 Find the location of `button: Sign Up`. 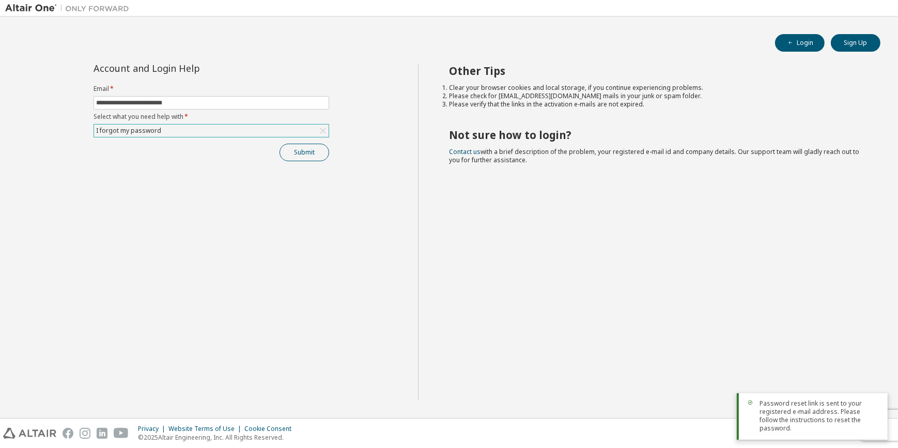

button: Sign Up is located at coordinates (856, 43).